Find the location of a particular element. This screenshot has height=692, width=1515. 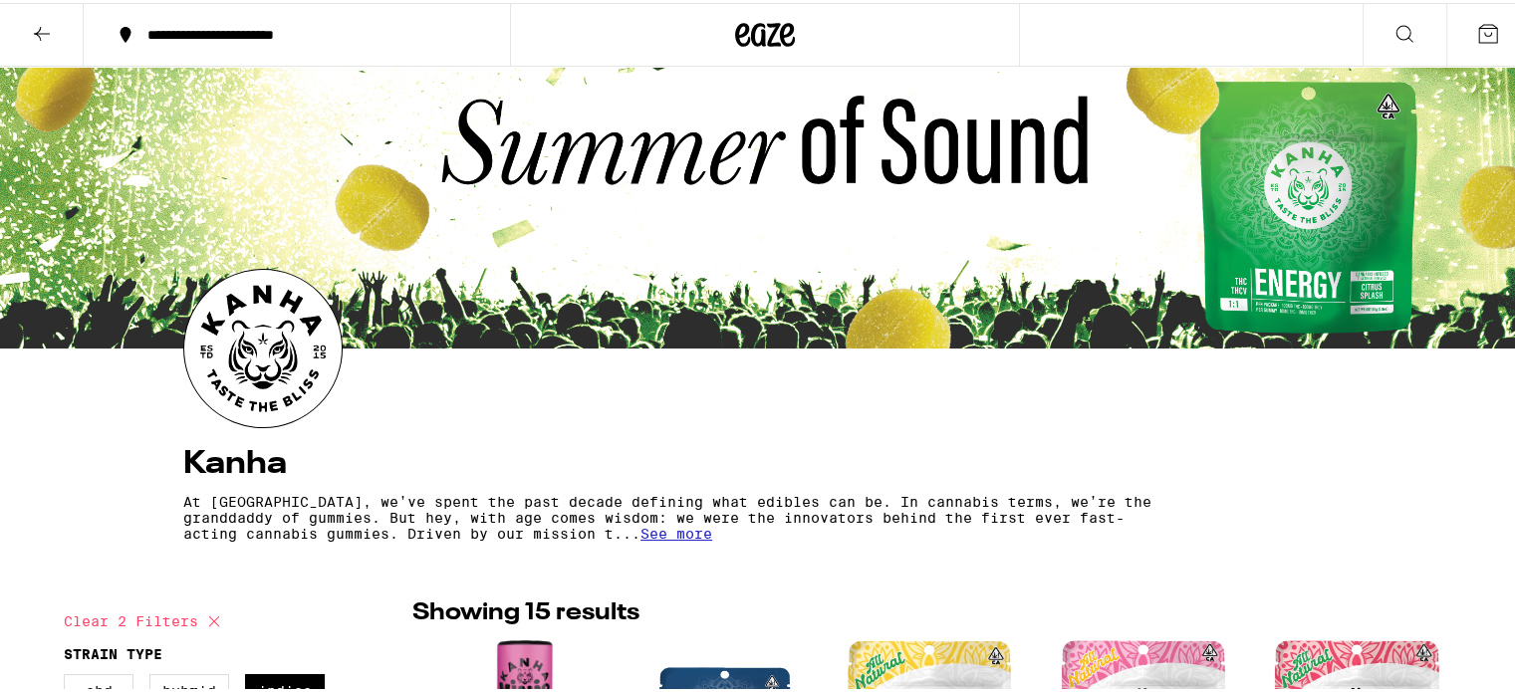

p: Showing 15 results is located at coordinates (526, 611).